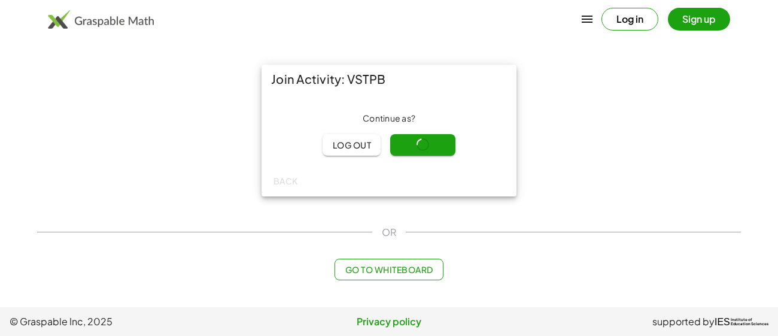  I want to click on span: Log out, so click(351, 145).